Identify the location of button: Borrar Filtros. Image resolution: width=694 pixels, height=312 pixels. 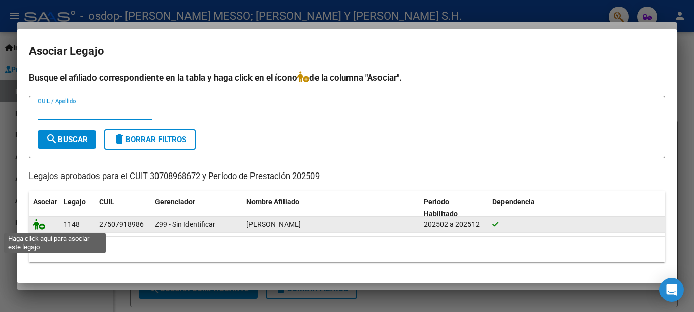
(150, 140).